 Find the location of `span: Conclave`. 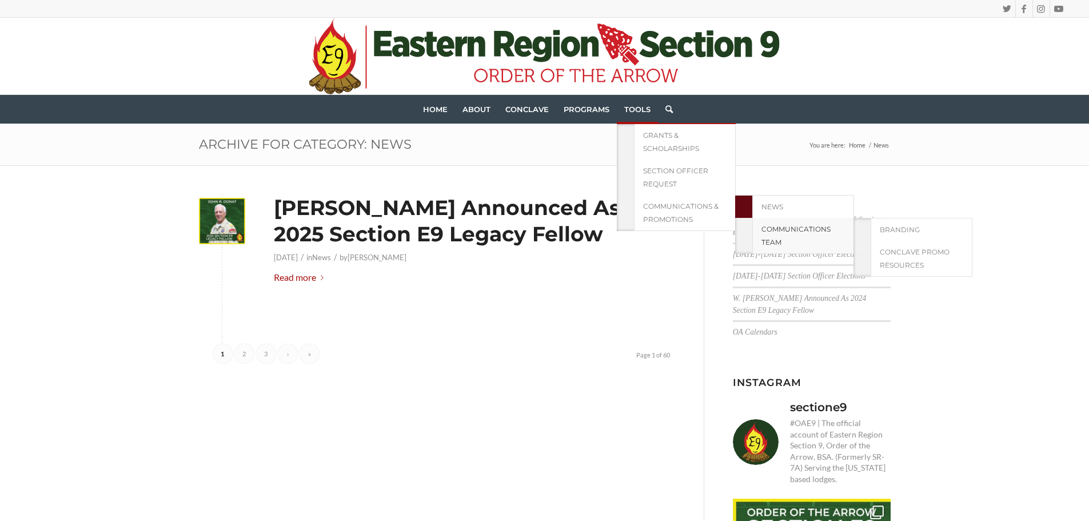

span: Conclave is located at coordinates (527, 109).